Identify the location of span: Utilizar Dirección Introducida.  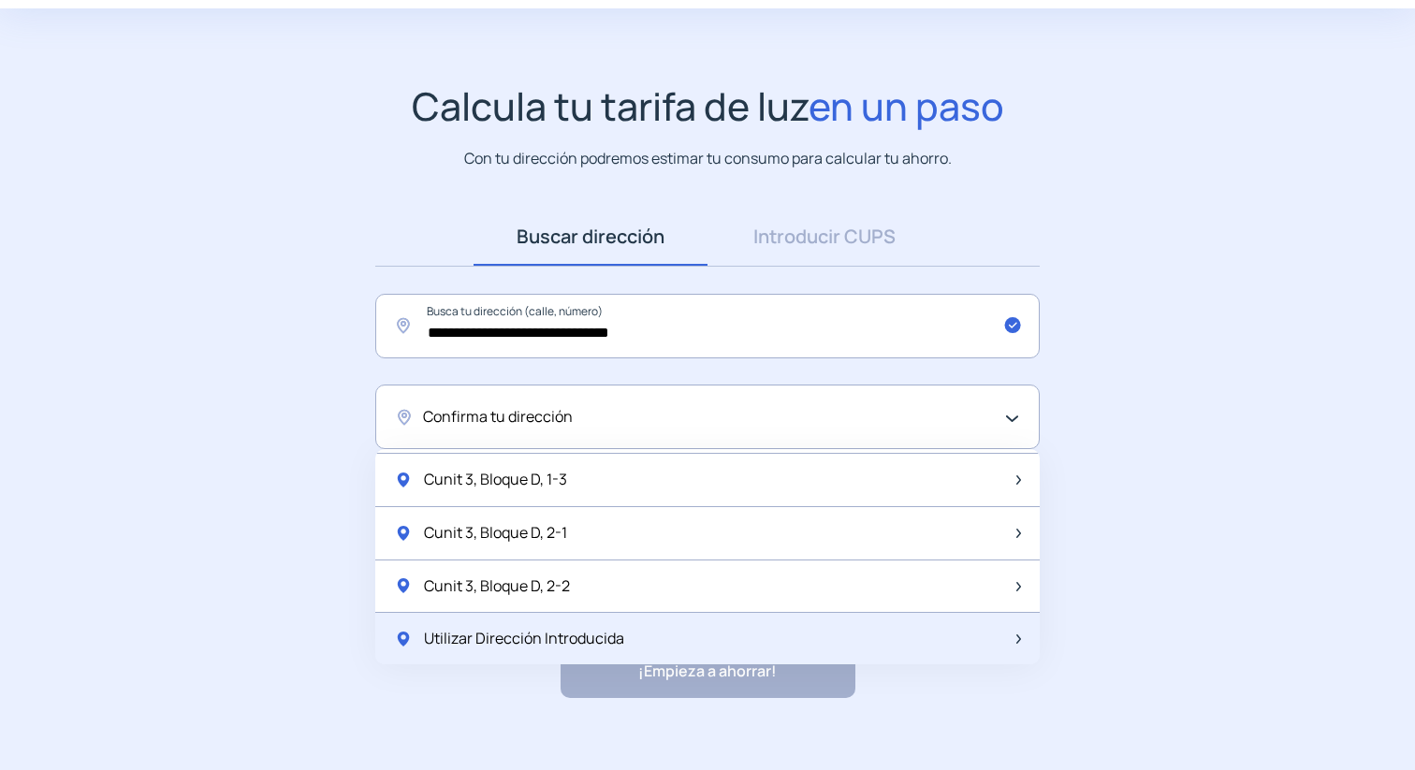
(524, 639).